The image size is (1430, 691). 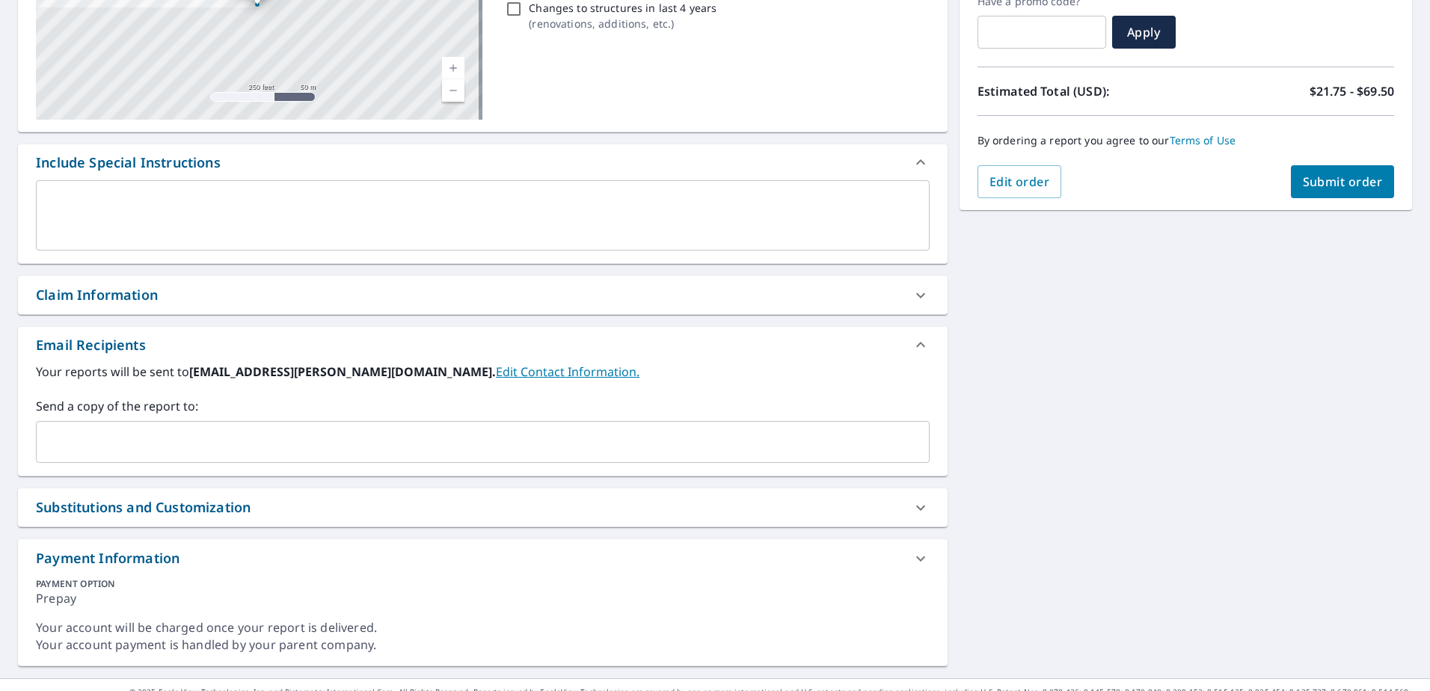 I want to click on span: Apply, so click(x=1144, y=32).